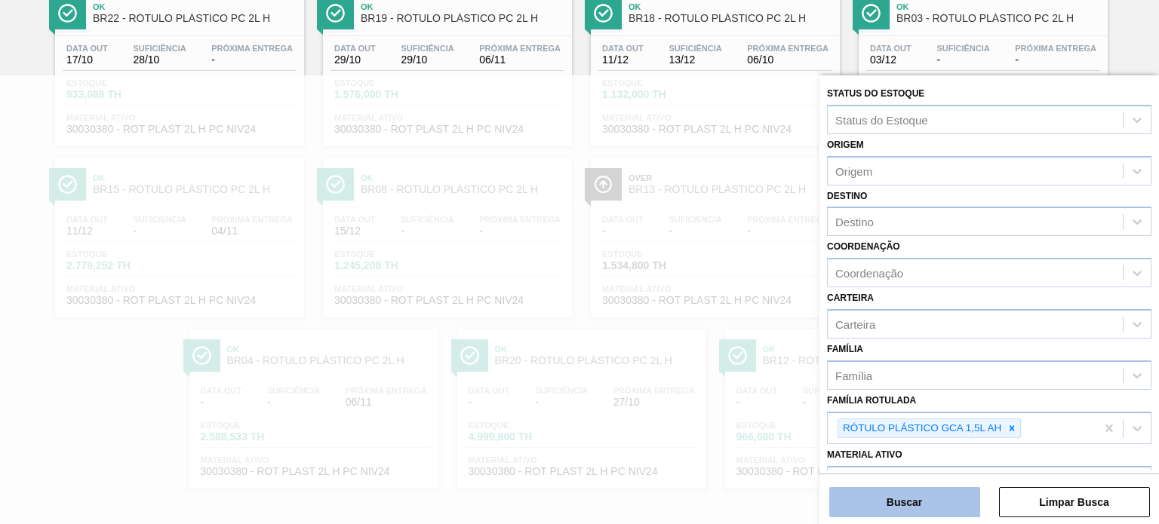 The height and width of the screenshot is (524, 1159). I want to click on div: Status do Estoque, so click(881, 119).